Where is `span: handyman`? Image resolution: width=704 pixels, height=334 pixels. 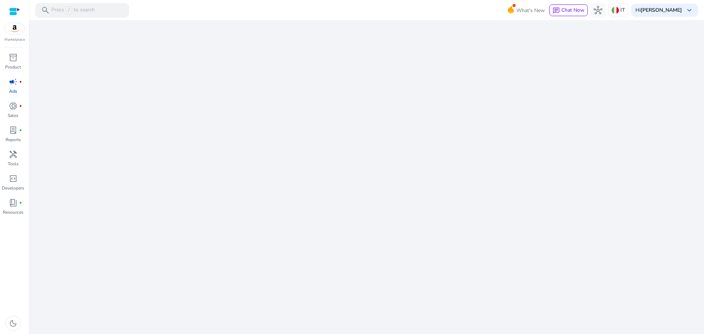 span: handyman is located at coordinates (13, 154).